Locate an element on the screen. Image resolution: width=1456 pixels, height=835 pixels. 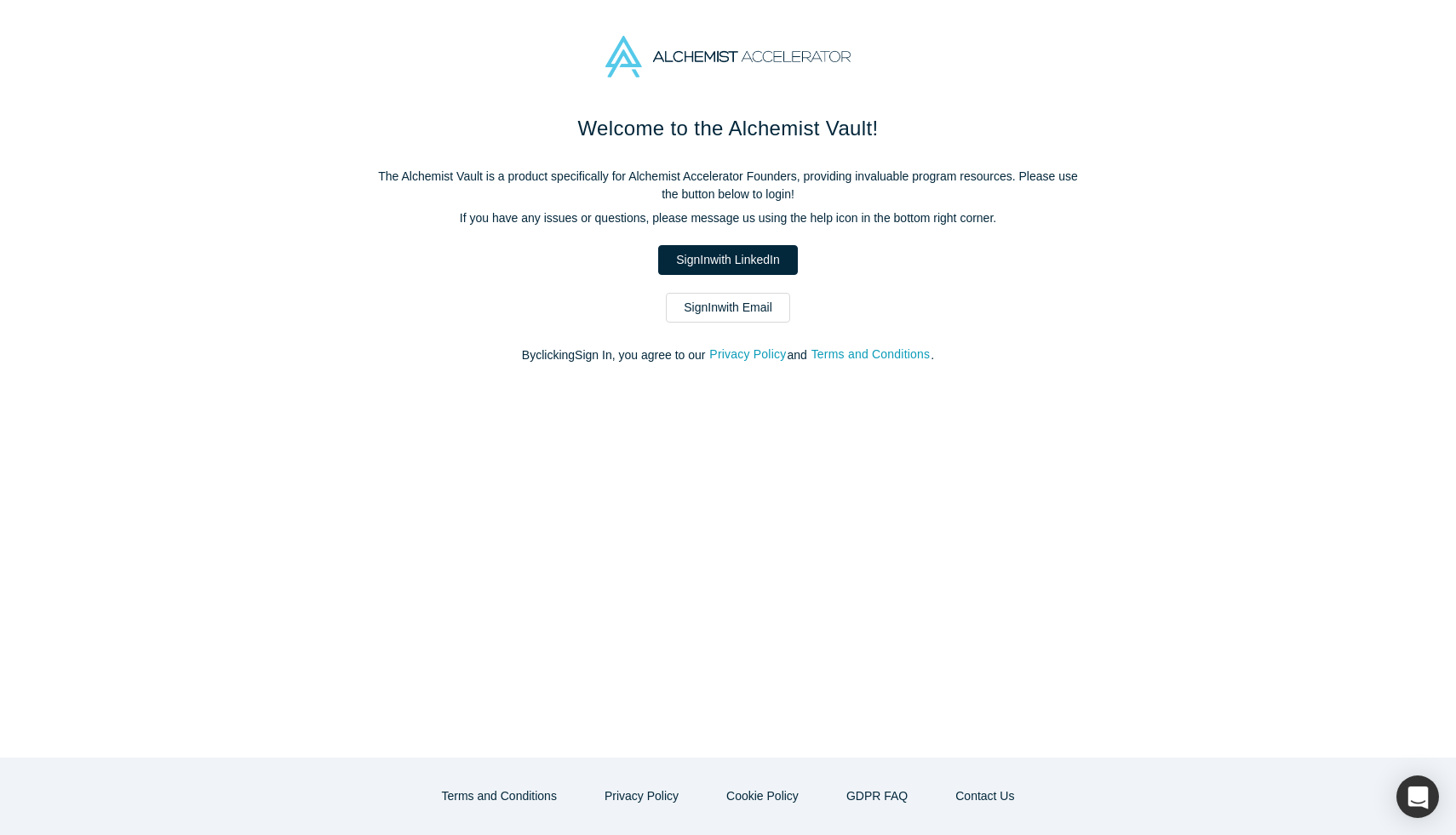
a: SignInwith LinkedIn is located at coordinates (728, 260).